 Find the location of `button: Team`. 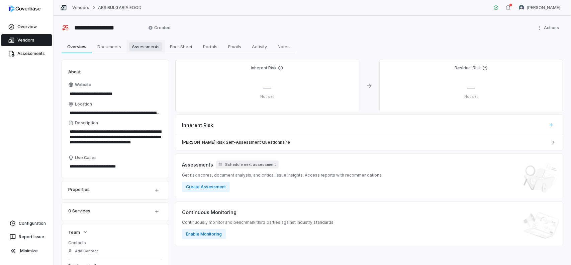

button: Team is located at coordinates (78, 232).